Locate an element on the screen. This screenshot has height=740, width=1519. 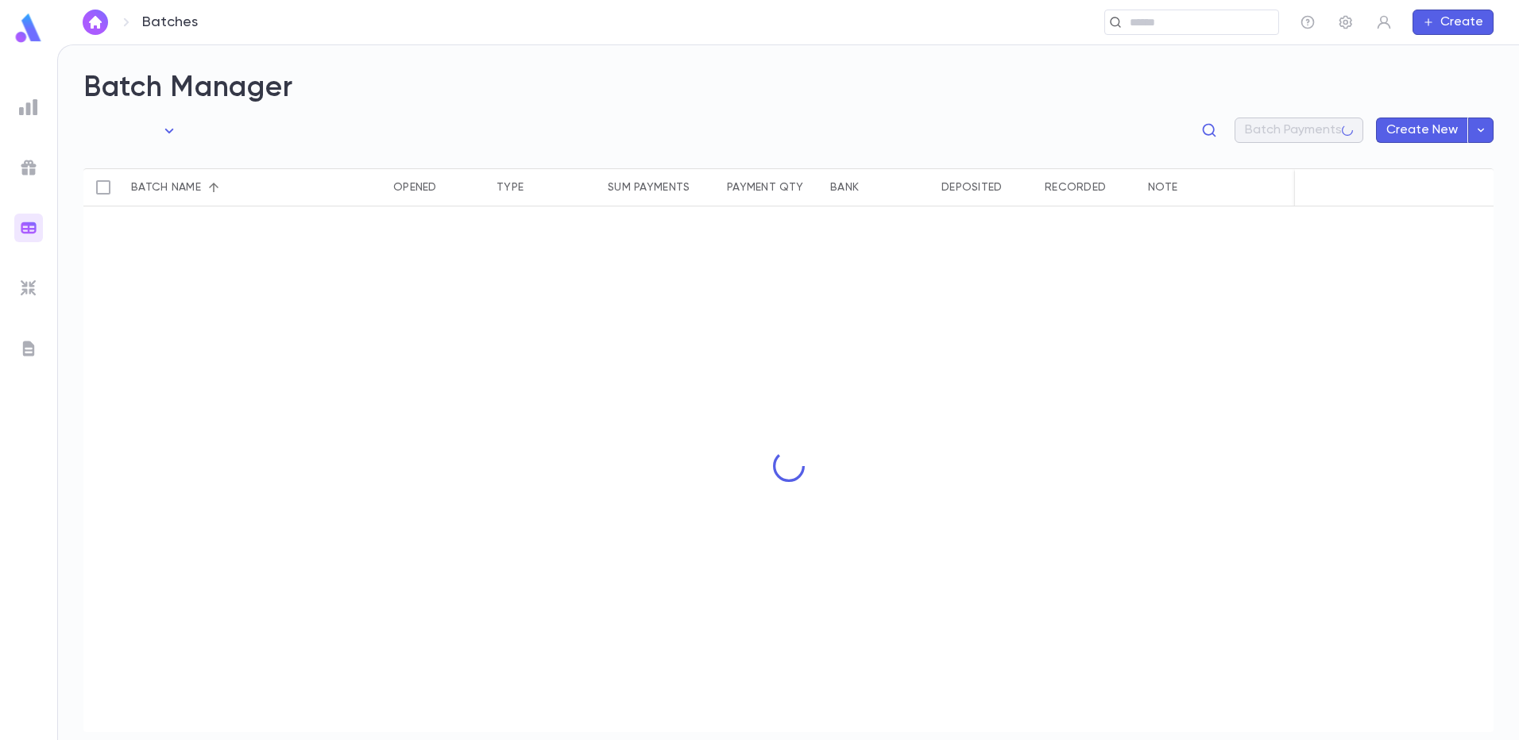
p: Batches is located at coordinates (170, 22).